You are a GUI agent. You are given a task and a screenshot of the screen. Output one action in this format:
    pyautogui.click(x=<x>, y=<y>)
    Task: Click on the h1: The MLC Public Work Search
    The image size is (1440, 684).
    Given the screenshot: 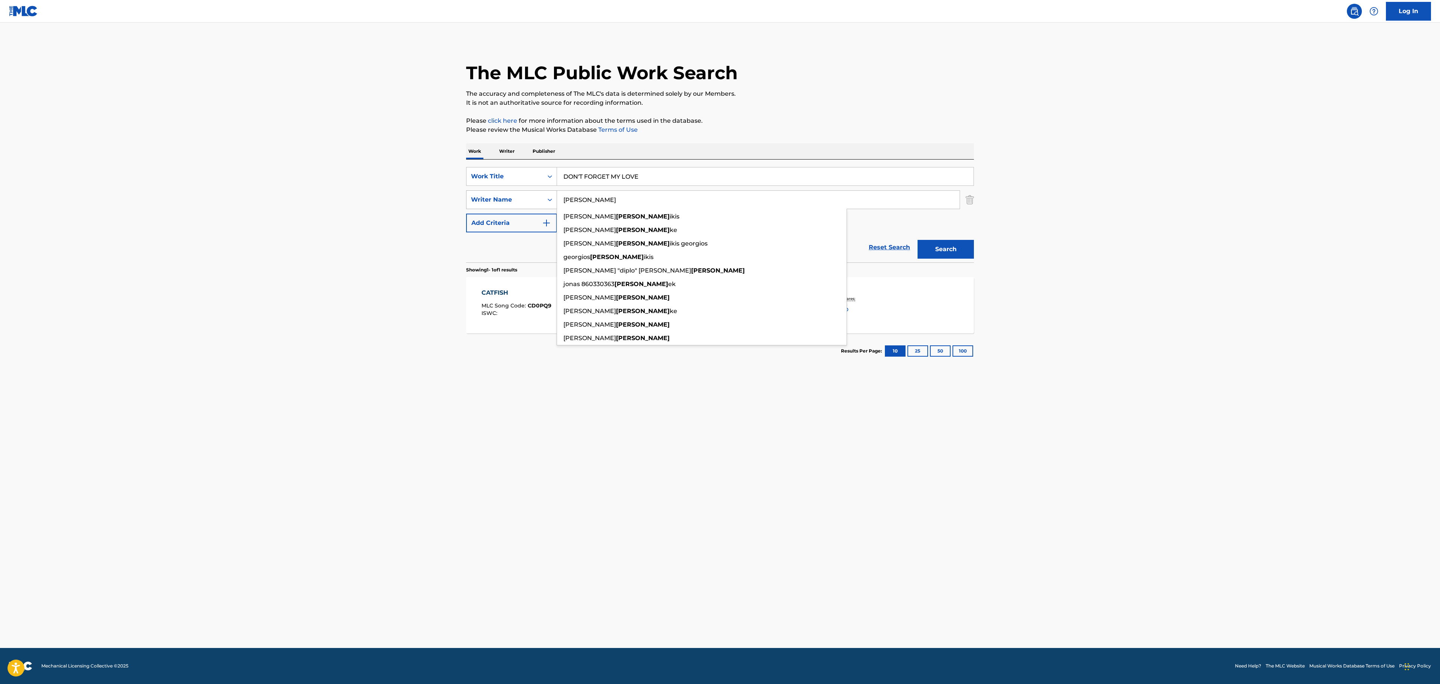 What is the action you would take?
    pyautogui.click(x=602, y=73)
    